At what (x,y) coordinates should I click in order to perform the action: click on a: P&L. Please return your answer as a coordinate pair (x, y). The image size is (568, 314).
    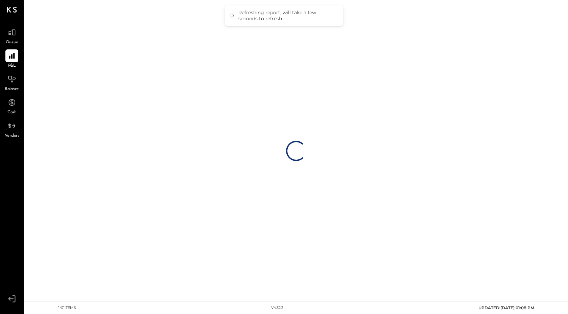
    Looking at the image, I should click on (12, 59).